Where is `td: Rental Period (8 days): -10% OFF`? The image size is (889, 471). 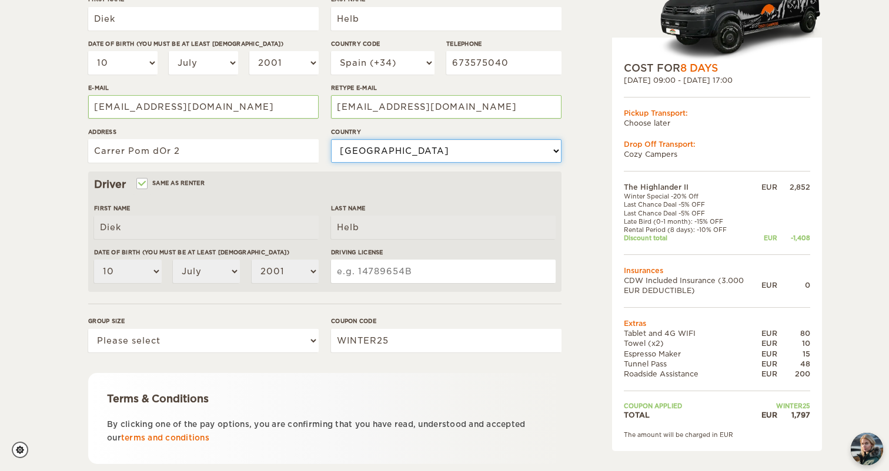
td: Rental Period (8 days): -10% OFF is located at coordinates (692, 230).